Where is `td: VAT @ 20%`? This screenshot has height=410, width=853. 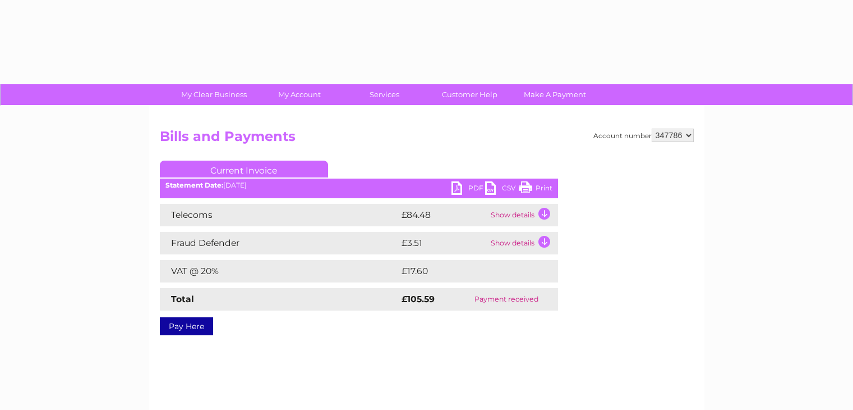
td: VAT @ 20% is located at coordinates (279, 271).